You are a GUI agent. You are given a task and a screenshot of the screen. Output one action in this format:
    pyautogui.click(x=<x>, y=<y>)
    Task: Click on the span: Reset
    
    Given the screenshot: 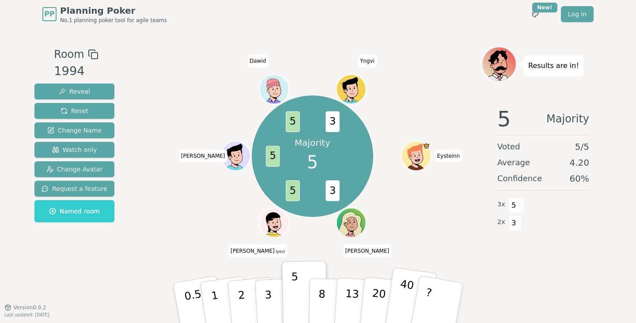 What is the action you would take?
    pyautogui.click(x=74, y=111)
    